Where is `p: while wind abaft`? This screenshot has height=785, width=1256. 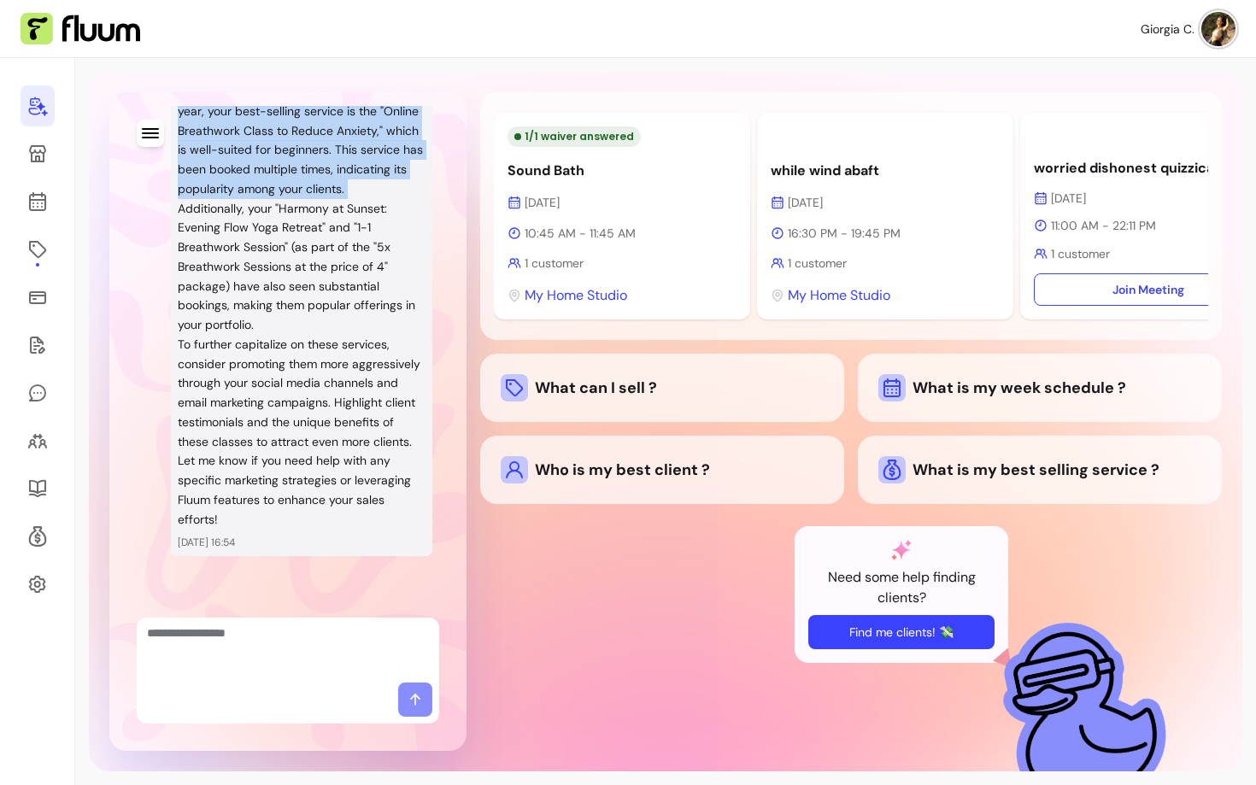 p: while wind abaft is located at coordinates (885, 171).